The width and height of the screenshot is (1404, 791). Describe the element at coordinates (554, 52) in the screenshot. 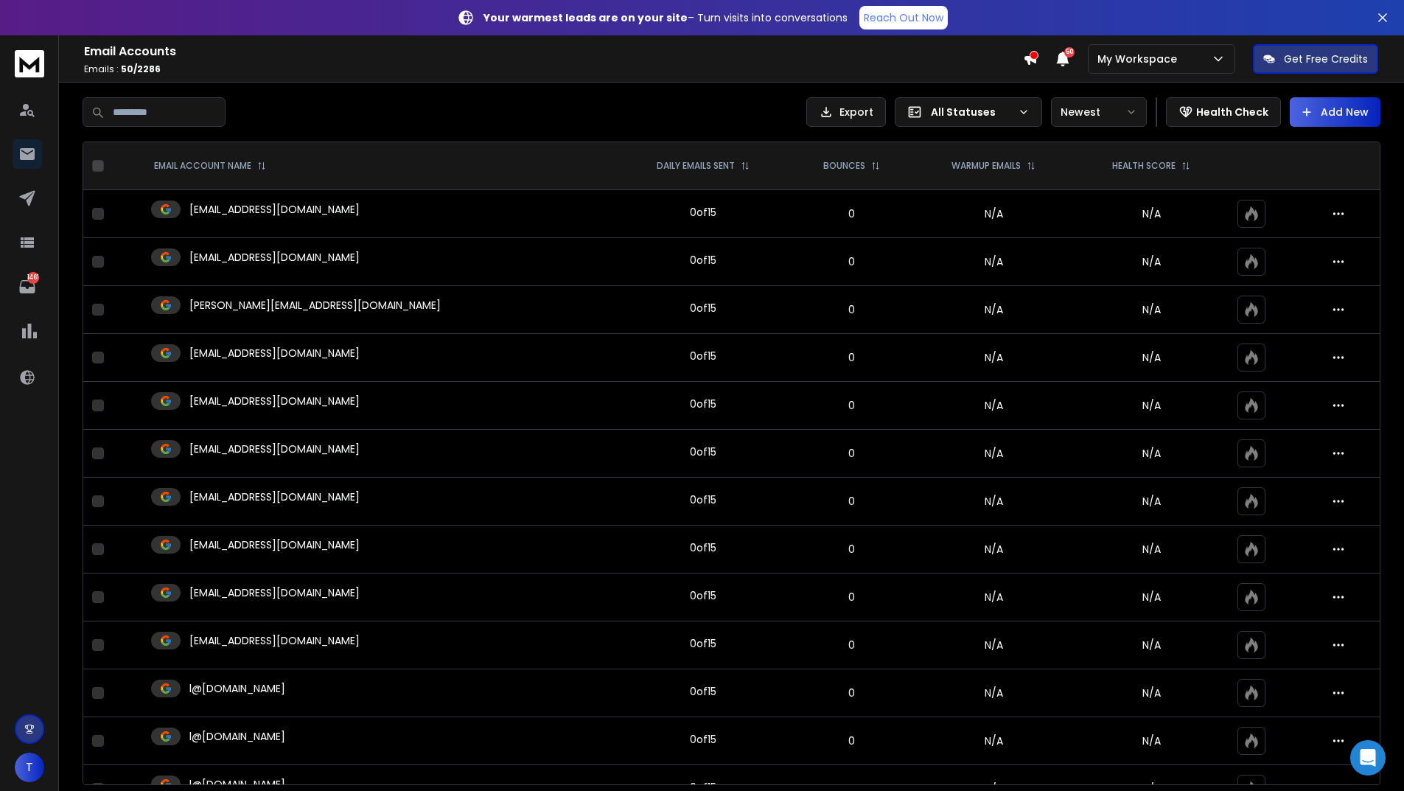

I see `h1: Email Accounts` at that location.